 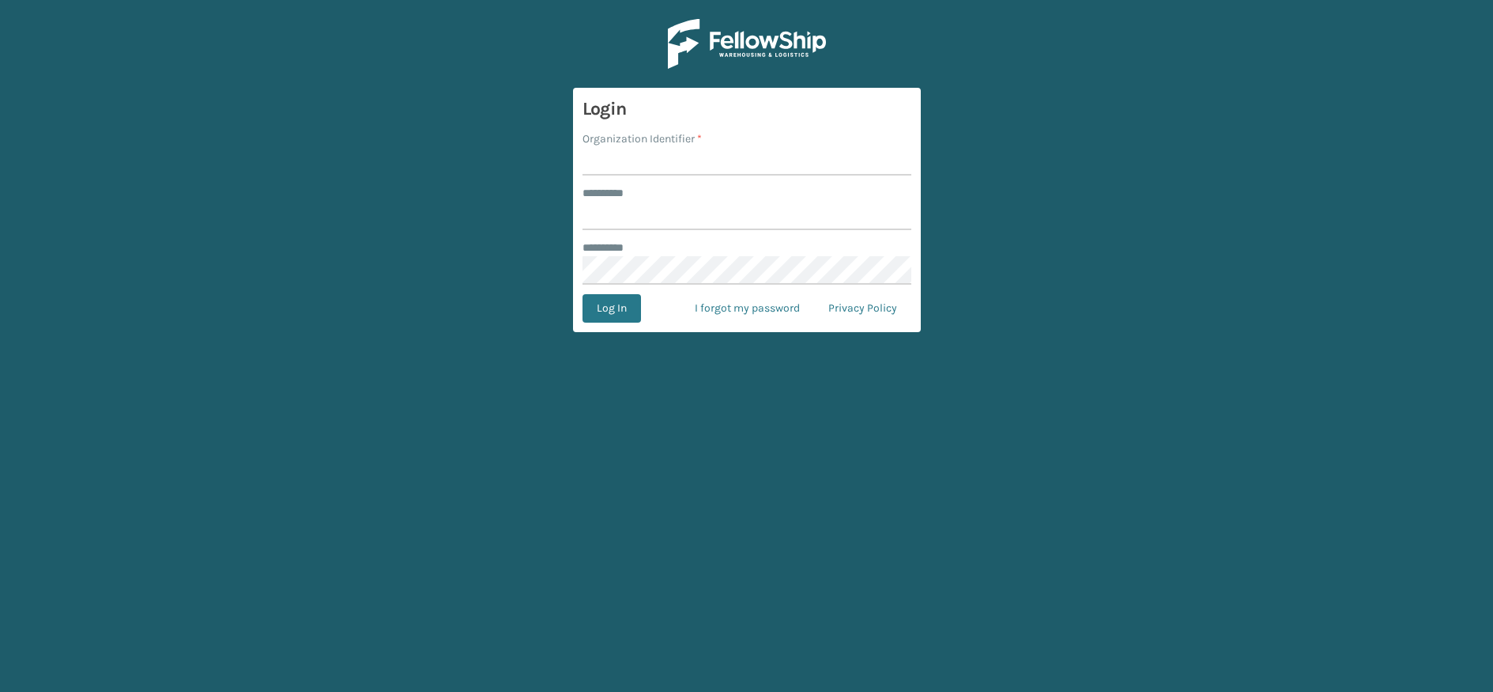 What do you see at coordinates (612, 308) in the screenshot?
I see `button: Log In` at bounding box center [612, 308].